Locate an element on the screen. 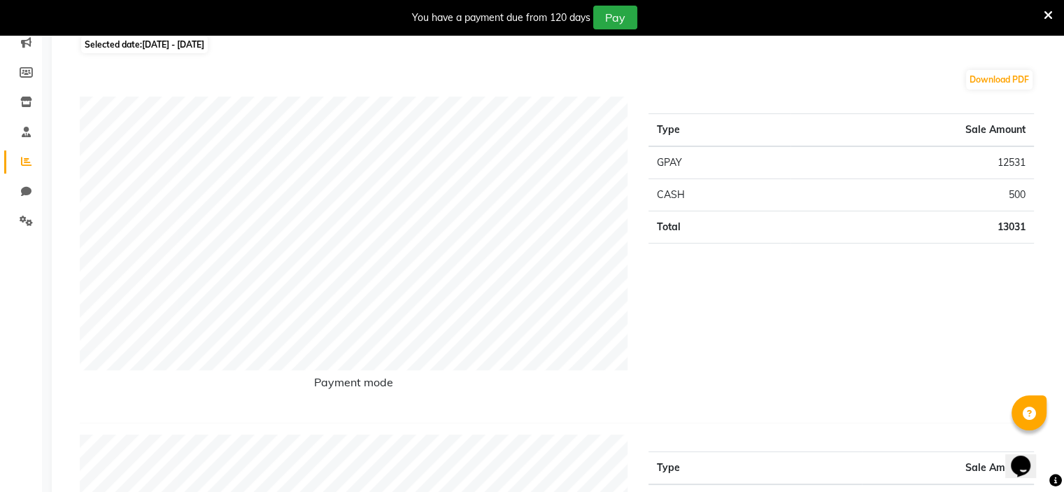  span: Selected date: is located at coordinates (144, 44).